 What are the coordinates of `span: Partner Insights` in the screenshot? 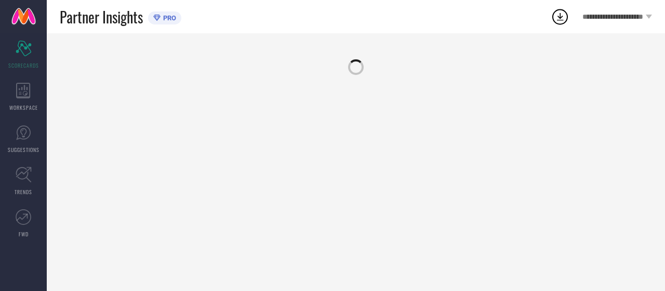 It's located at (101, 17).